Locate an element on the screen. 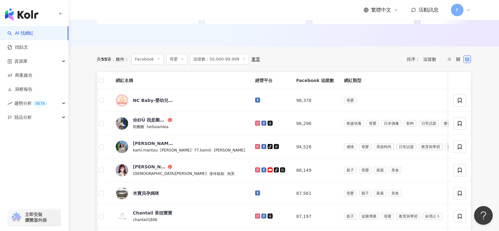 The image size is (499, 231). span: 77.kamiii is located at coordinates (202, 150).